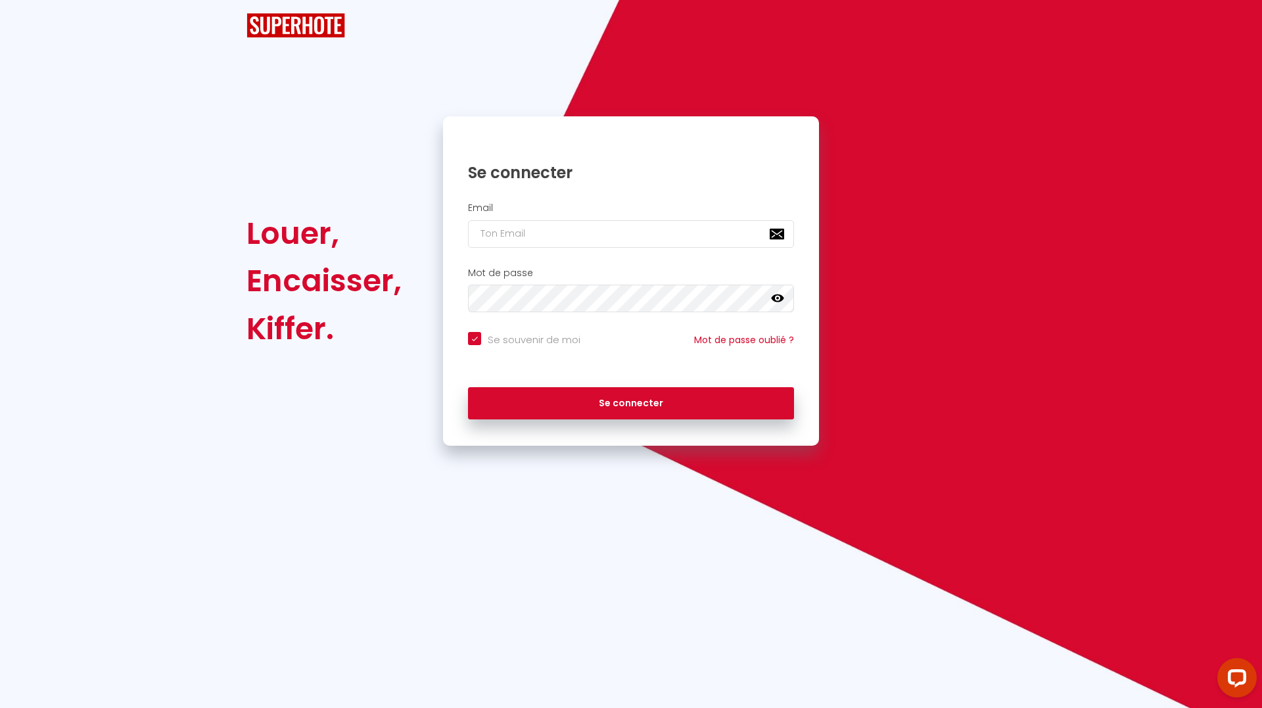  I want to click on button: Open LiveChat chat widget, so click(30, 25).